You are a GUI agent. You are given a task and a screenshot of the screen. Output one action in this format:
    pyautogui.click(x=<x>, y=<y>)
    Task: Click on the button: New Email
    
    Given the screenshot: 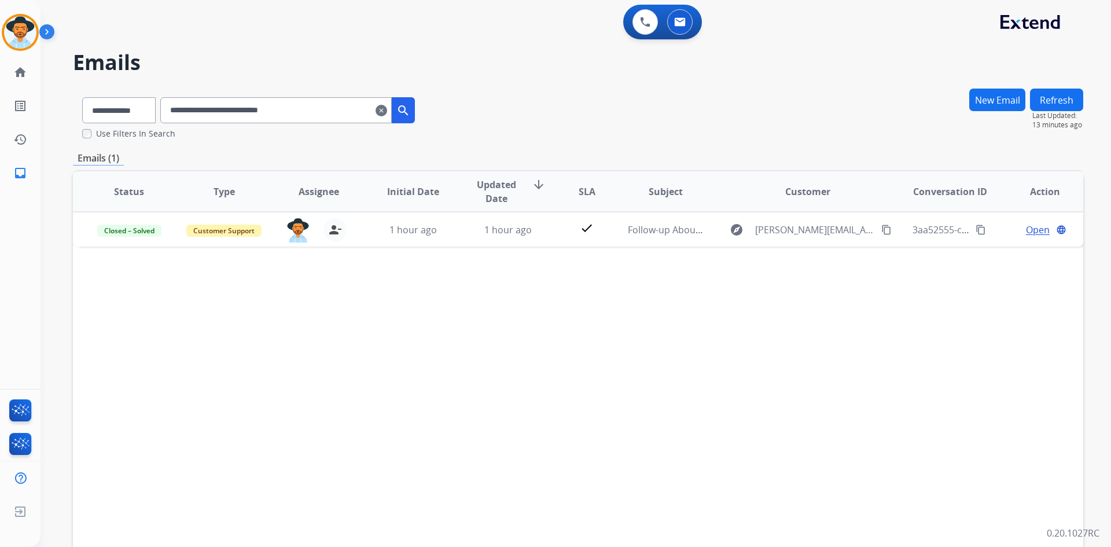 What is the action you would take?
    pyautogui.click(x=997, y=100)
    